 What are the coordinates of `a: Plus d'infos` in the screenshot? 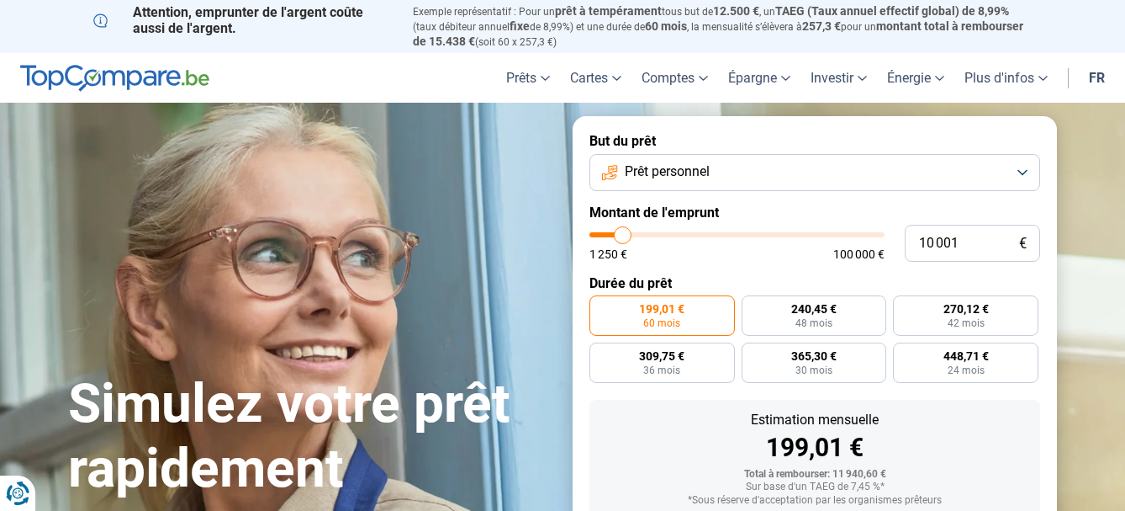 It's located at (1006, 77).